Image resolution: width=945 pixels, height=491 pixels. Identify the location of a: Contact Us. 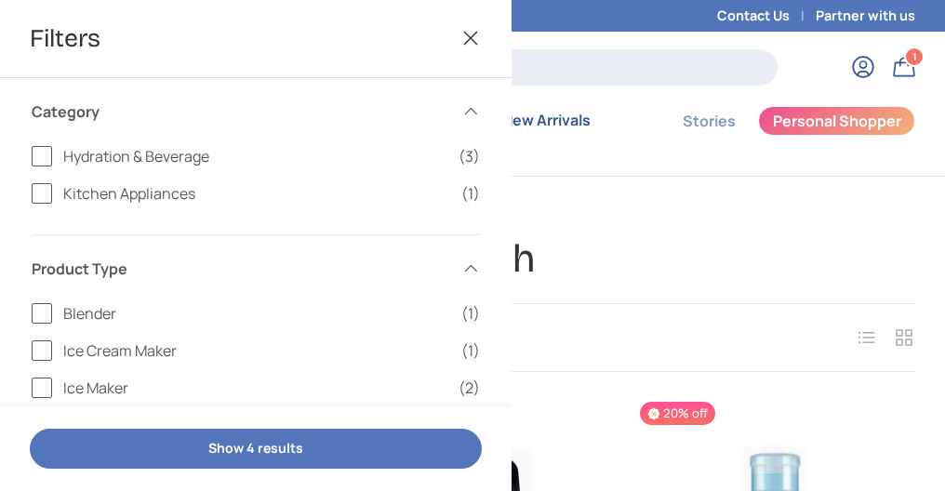
(766, 16).